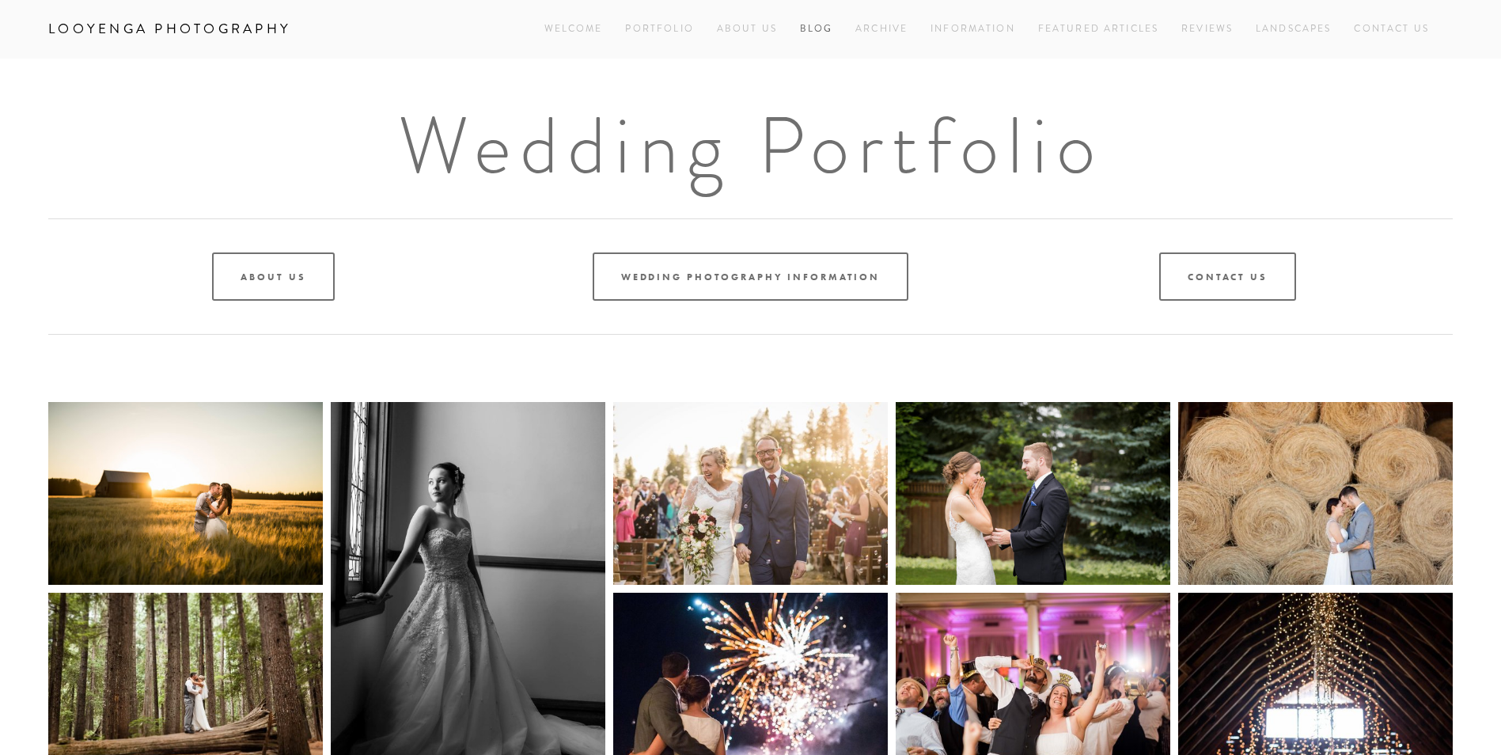 This screenshot has height=755, width=1501. Describe the element at coordinates (817, 28) in the screenshot. I see `a: Blog` at that location.